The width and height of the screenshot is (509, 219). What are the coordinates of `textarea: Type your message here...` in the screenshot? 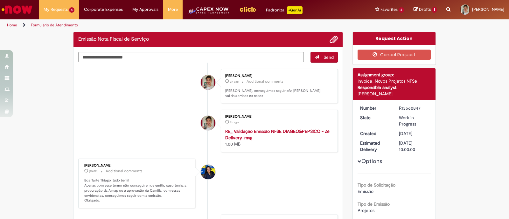 It's located at (191, 57).